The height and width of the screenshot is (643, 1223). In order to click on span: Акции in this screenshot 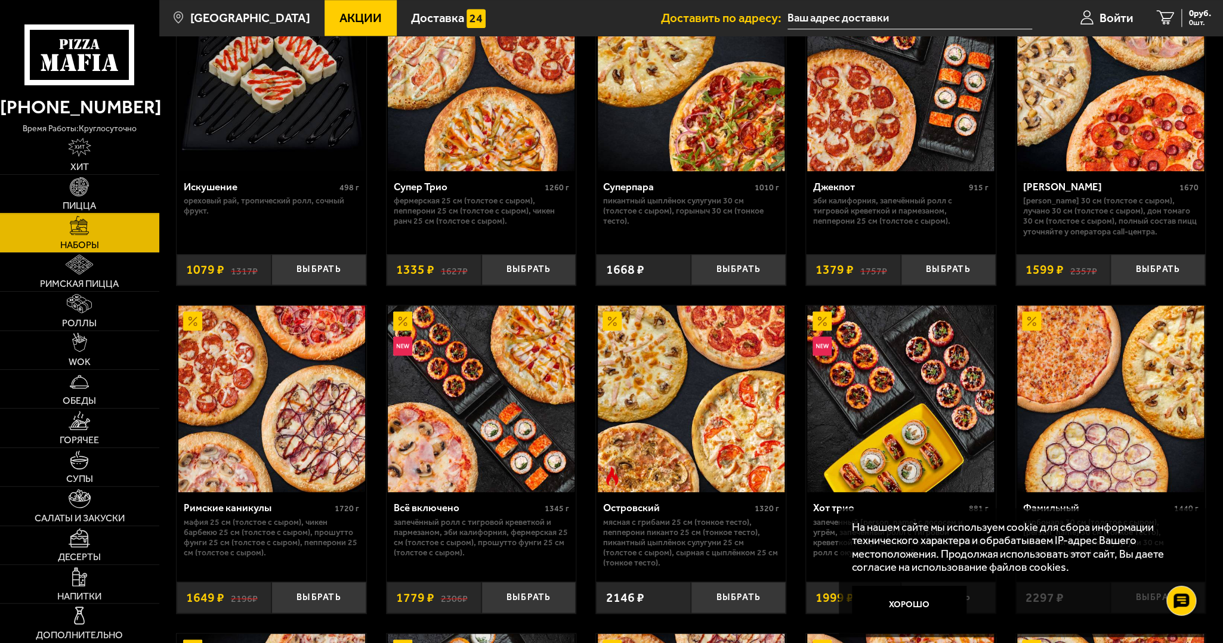, I will do `click(360, 18)`.